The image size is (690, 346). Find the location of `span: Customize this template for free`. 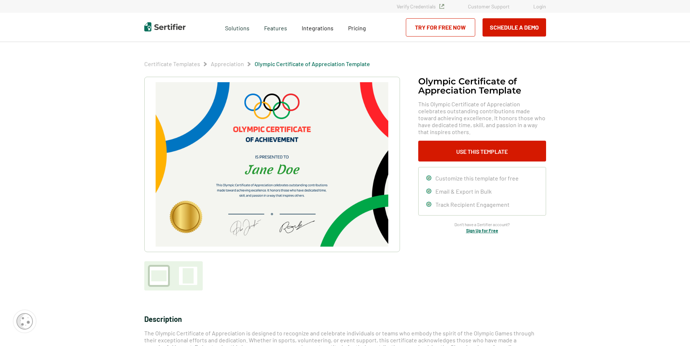

span: Customize this template for free is located at coordinates (477, 178).